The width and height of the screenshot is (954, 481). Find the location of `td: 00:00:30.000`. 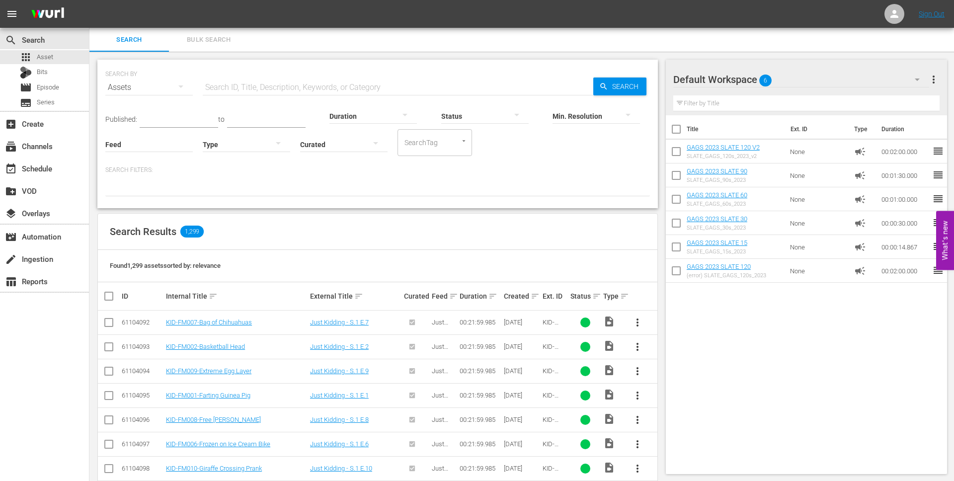

td: 00:00:30.000 is located at coordinates (905, 223).